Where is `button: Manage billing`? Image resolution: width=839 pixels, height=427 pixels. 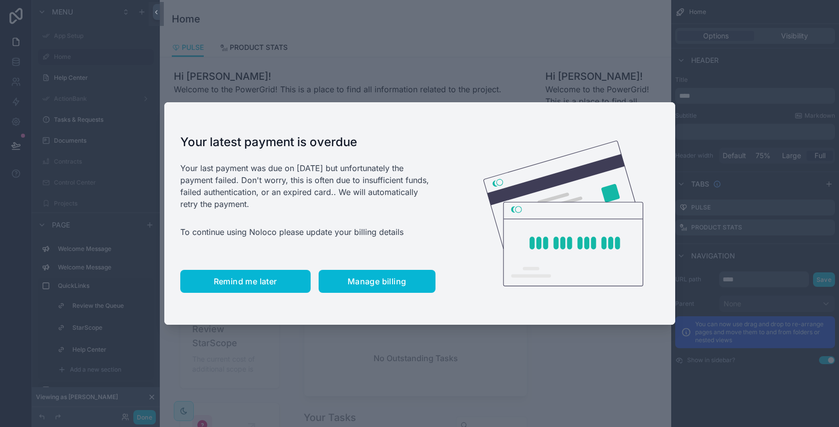 button: Manage billing is located at coordinates (377, 282).